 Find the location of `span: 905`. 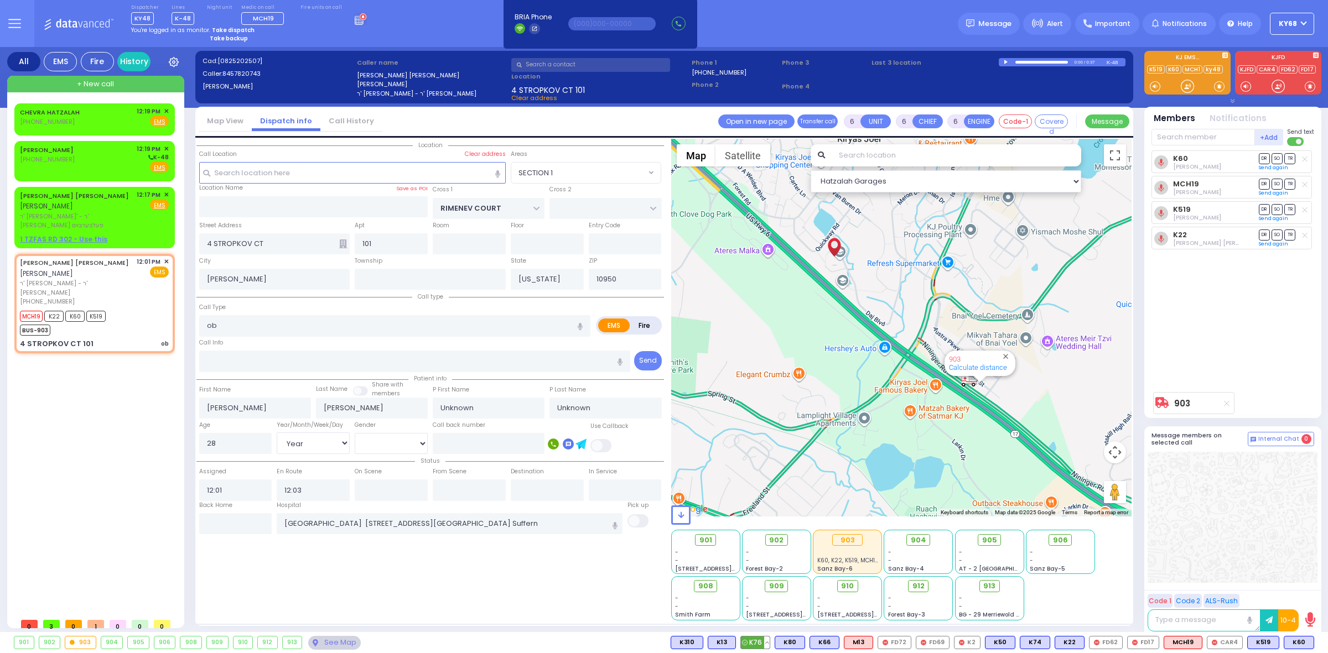

span: 905 is located at coordinates (989, 540).